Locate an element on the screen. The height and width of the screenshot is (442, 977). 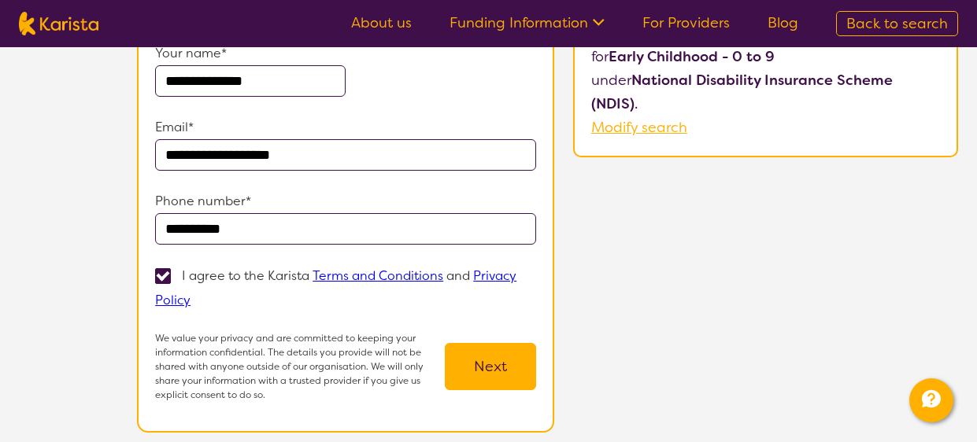
p: Phone number* is located at coordinates (345, 201).